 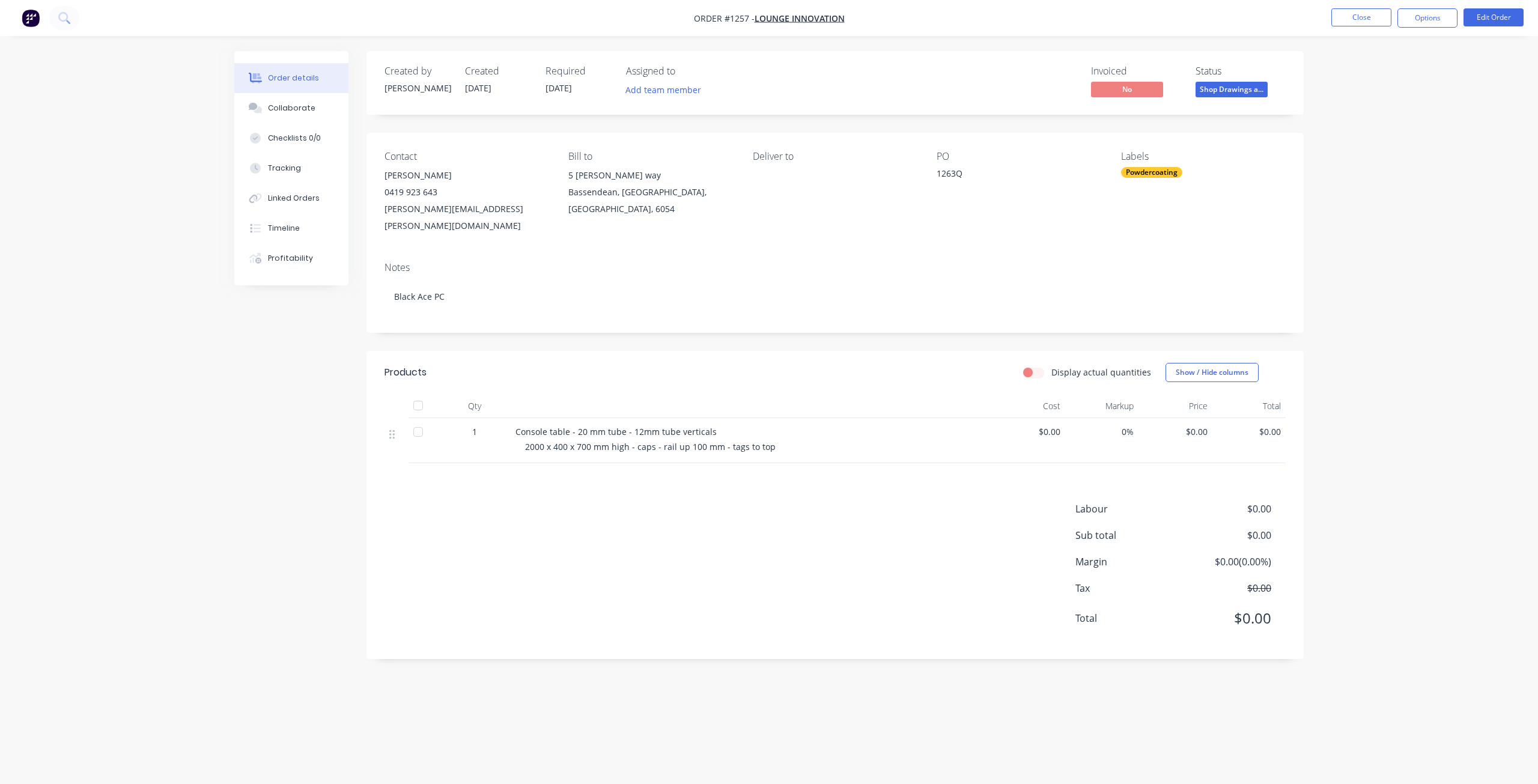 I want to click on div: Cost, so click(x=1028, y=406).